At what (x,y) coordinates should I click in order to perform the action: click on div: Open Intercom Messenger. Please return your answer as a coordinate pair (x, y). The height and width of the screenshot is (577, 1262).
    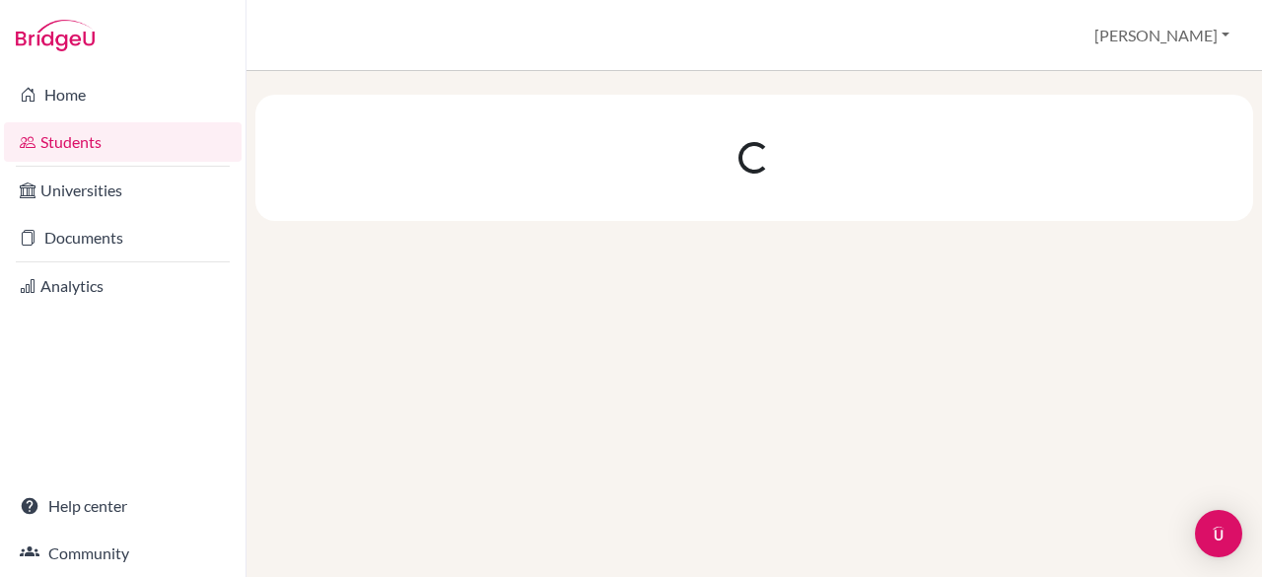
    Looking at the image, I should click on (1219, 534).